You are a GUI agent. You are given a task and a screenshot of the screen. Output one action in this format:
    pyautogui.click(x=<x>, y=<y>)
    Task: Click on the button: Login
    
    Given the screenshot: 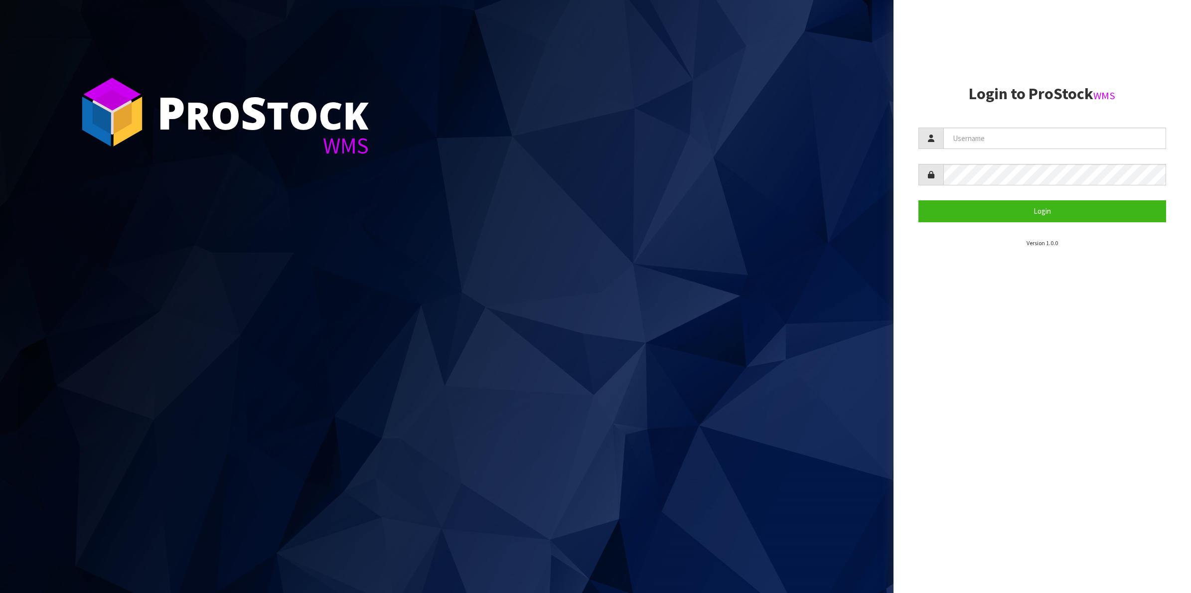 What is the action you would take?
    pyautogui.click(x=1043, y=211)
    